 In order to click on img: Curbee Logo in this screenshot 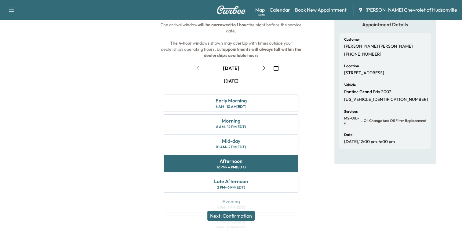, I will do `click(231, 10)`.